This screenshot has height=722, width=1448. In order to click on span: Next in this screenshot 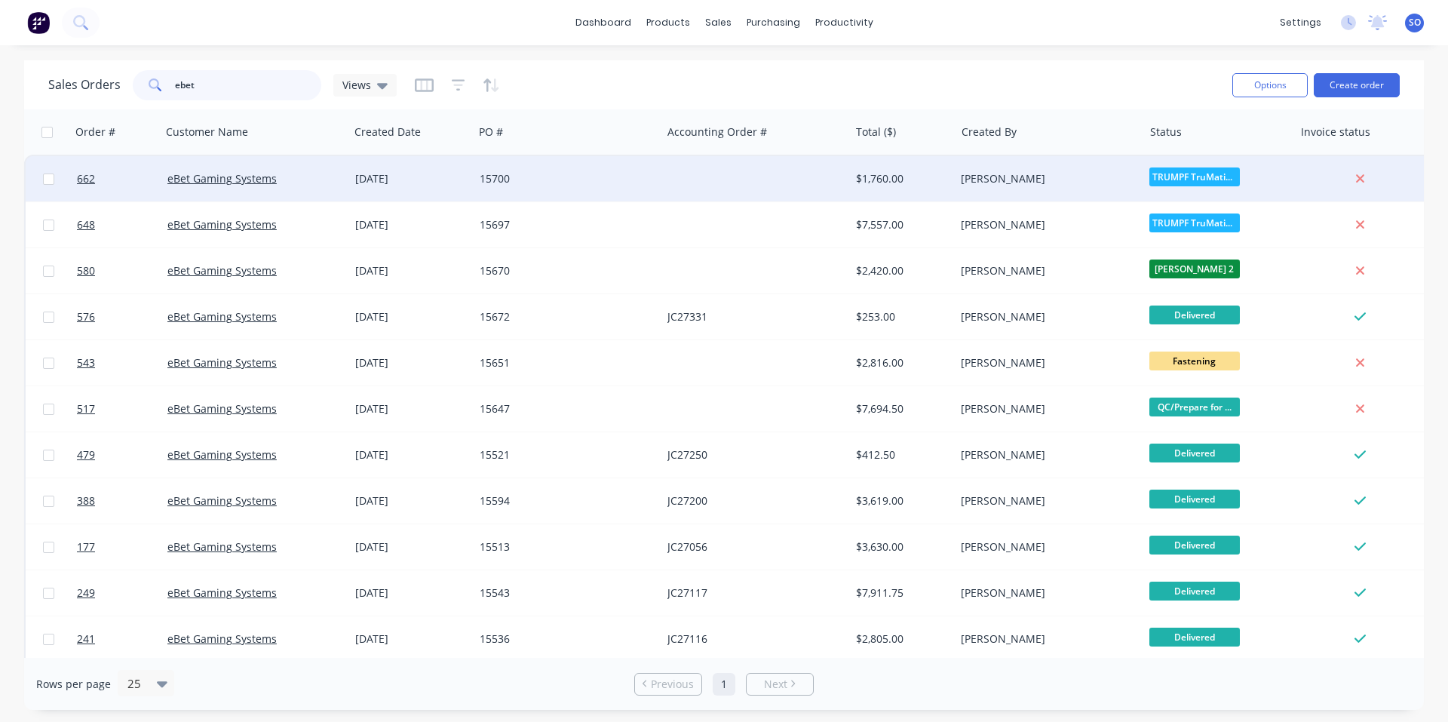, I will do `click(776, 684)`.